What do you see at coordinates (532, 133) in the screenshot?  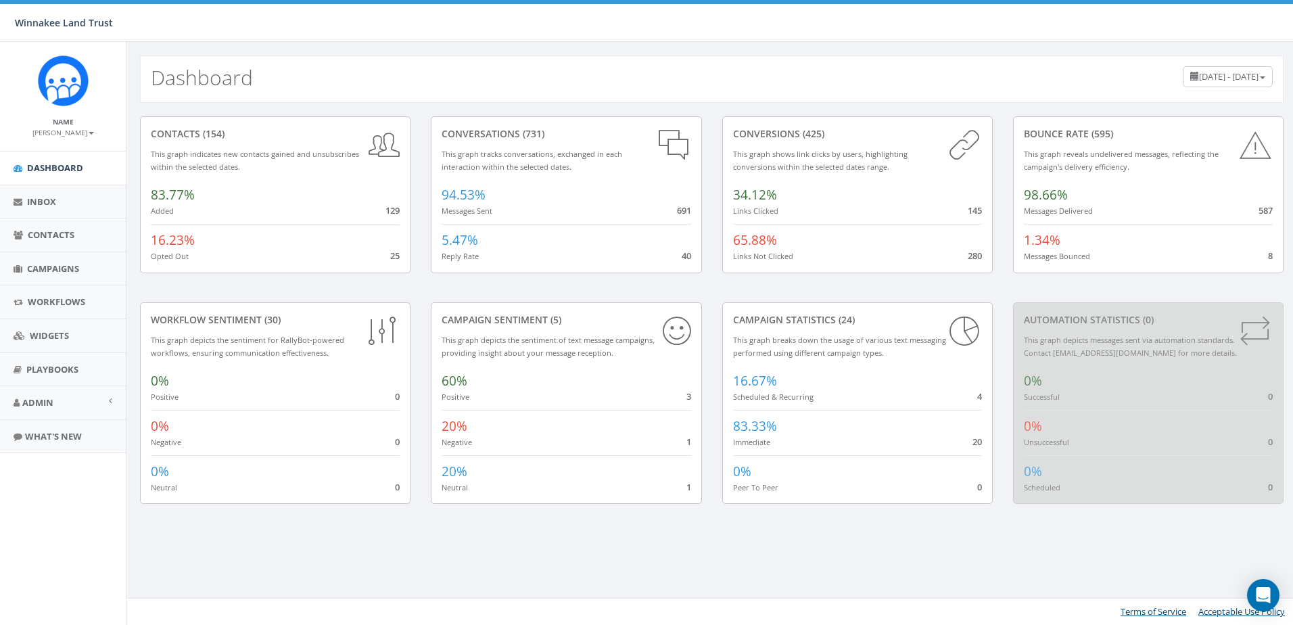 I see `span: (731)` at bounding box center [532, 133].